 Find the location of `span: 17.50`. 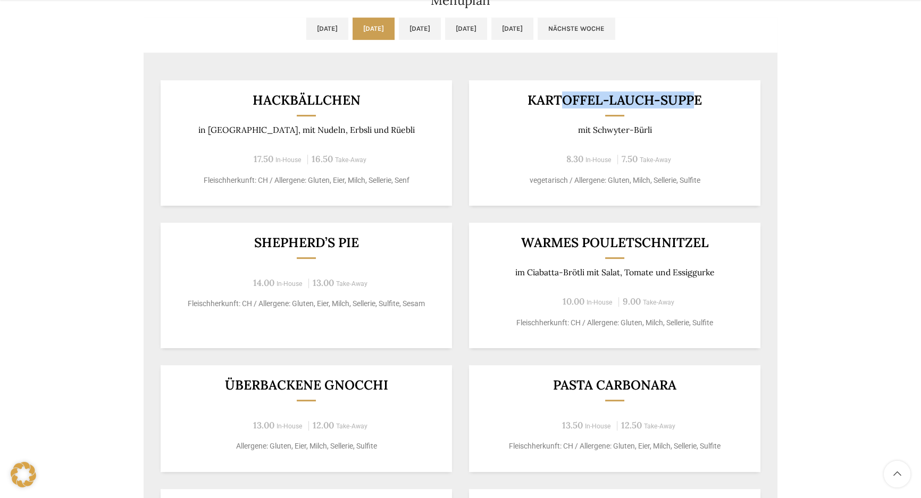

span: 17.50 is located at coordinates (263, 159).